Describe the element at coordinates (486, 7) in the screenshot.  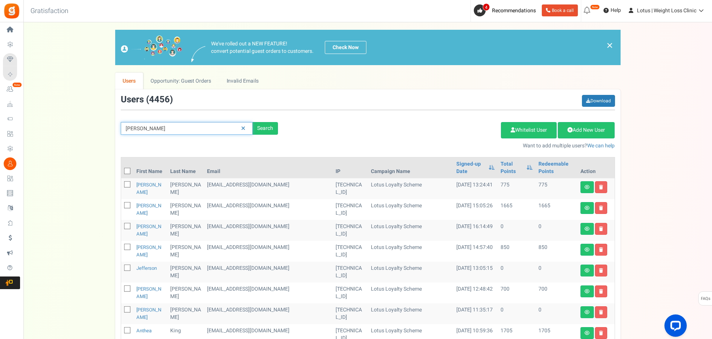
I see `span: 4` at that location.